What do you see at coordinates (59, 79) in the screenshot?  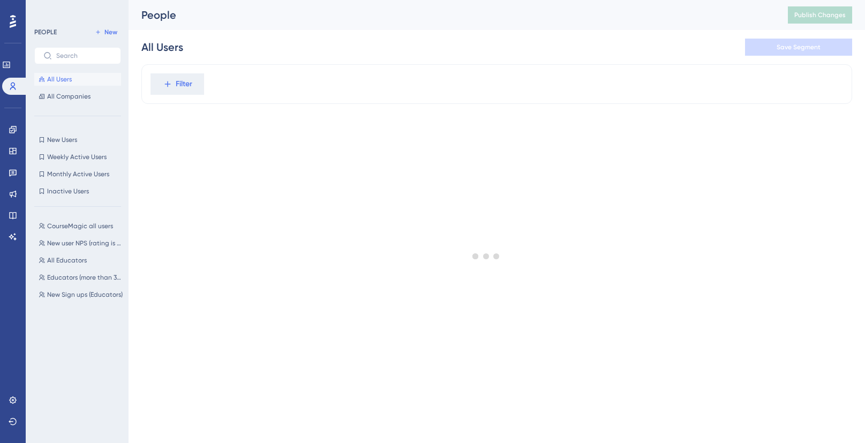 I see `span: All Users` at bounding box center [59, 79].